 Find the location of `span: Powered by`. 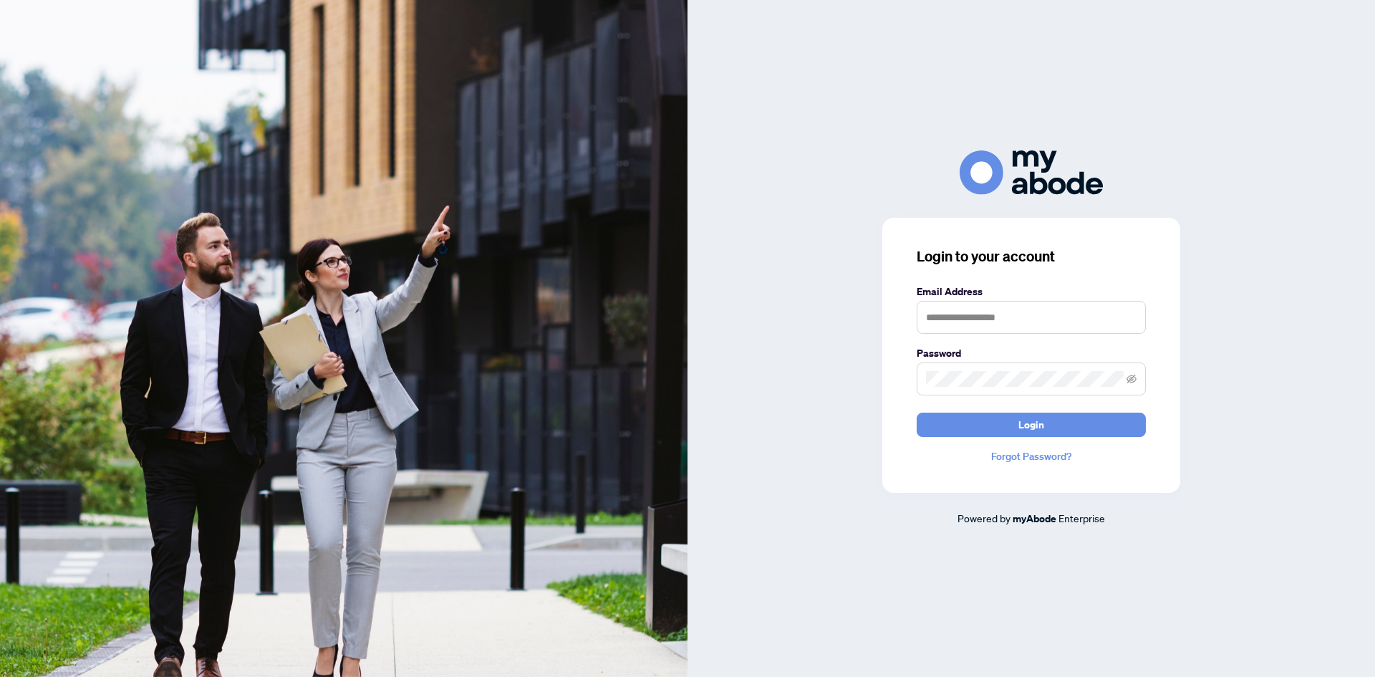

span: Powered by is located at coordinates (984, 518).